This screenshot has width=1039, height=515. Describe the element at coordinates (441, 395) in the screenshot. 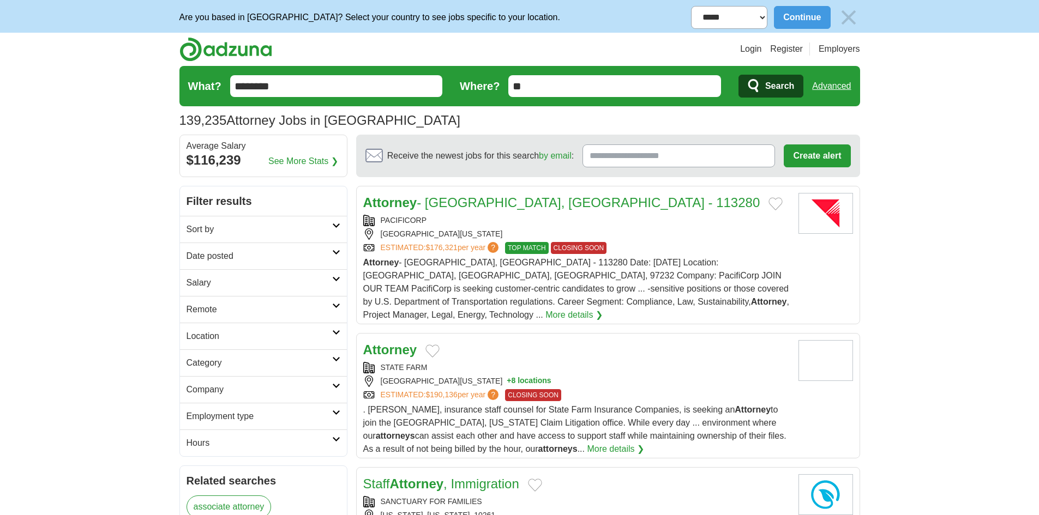

I see `a: ESTIMATED:$190,136per year?` at that location.